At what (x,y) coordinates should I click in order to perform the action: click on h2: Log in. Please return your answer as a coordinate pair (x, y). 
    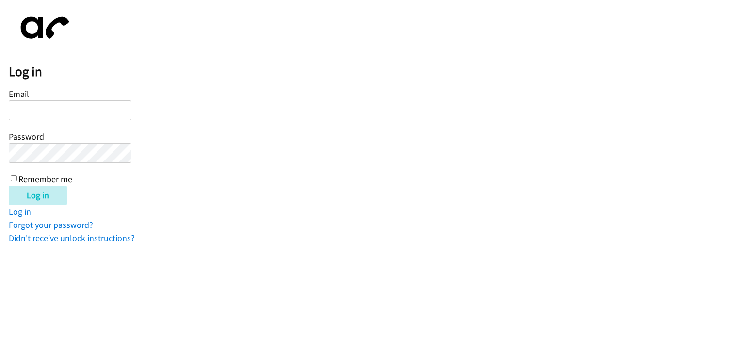
    Looking at the image, I should click on (377, 72).